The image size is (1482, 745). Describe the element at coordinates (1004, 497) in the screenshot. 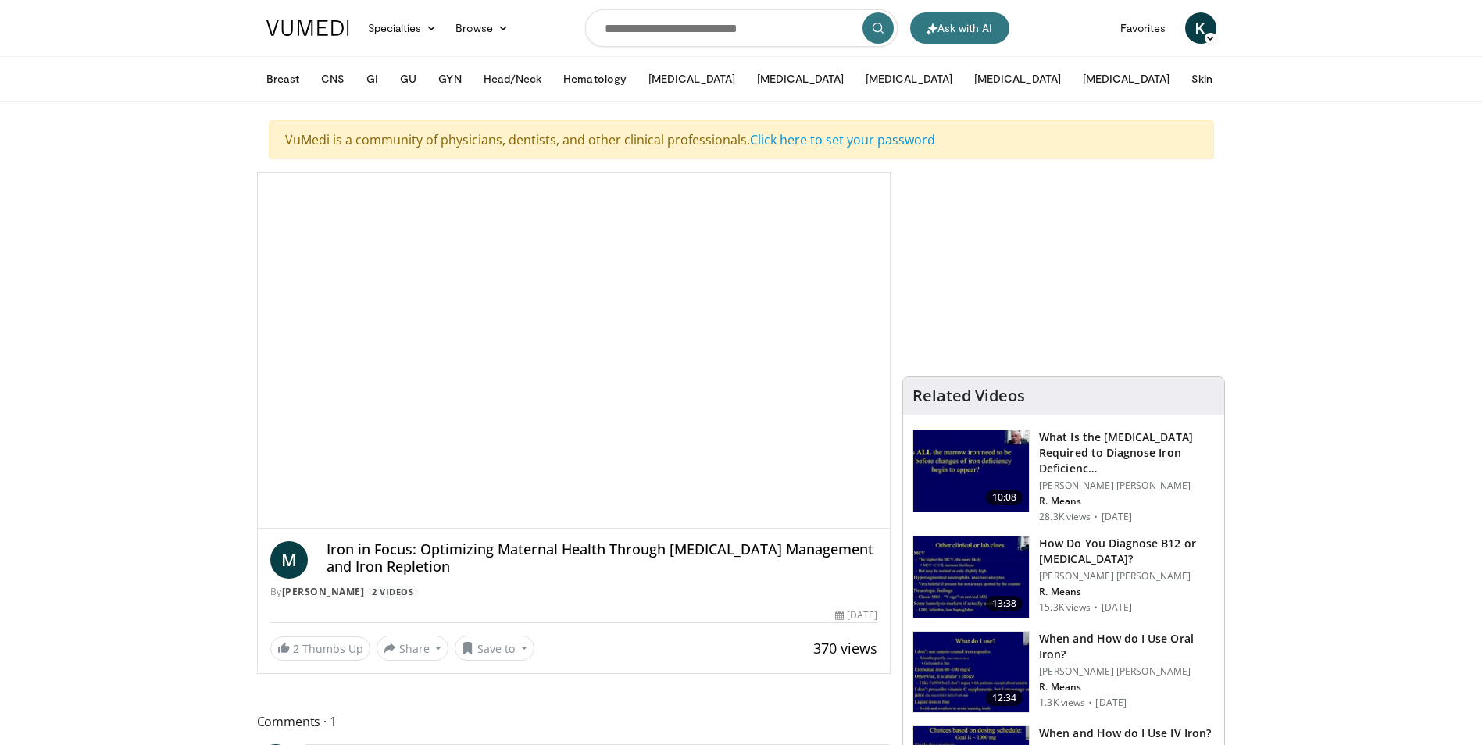

I see `span: 10:08` at that location.